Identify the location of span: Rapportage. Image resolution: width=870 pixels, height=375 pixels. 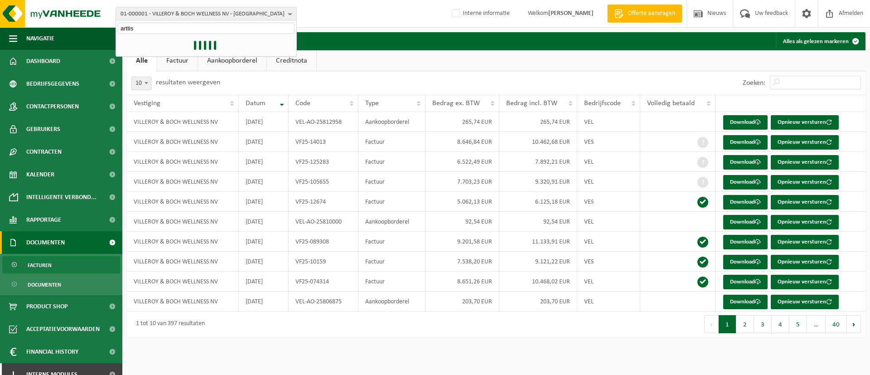
(44, 220).